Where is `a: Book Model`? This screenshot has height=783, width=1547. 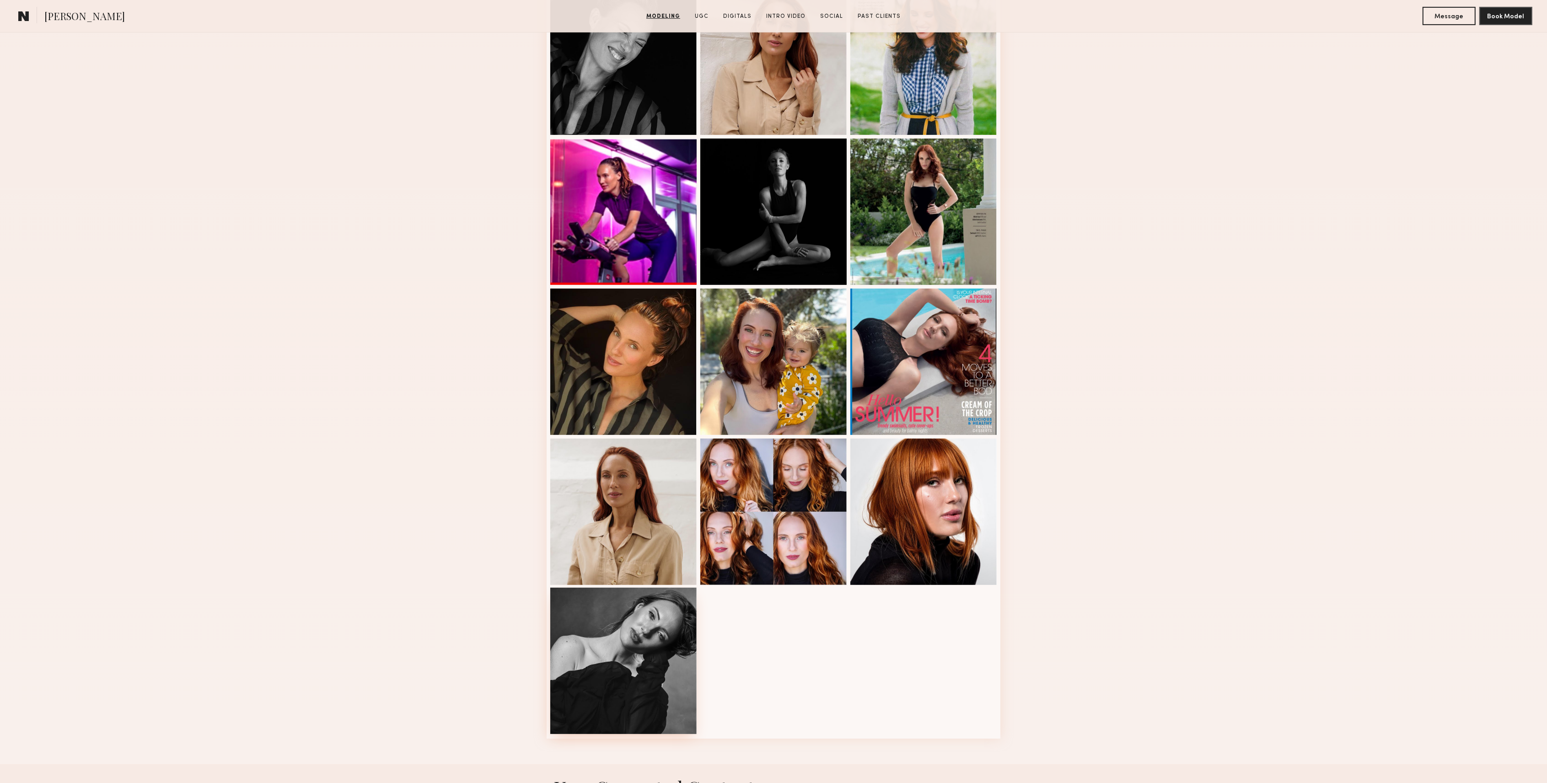
a: Book Model is located at coordinates (1506, 16).